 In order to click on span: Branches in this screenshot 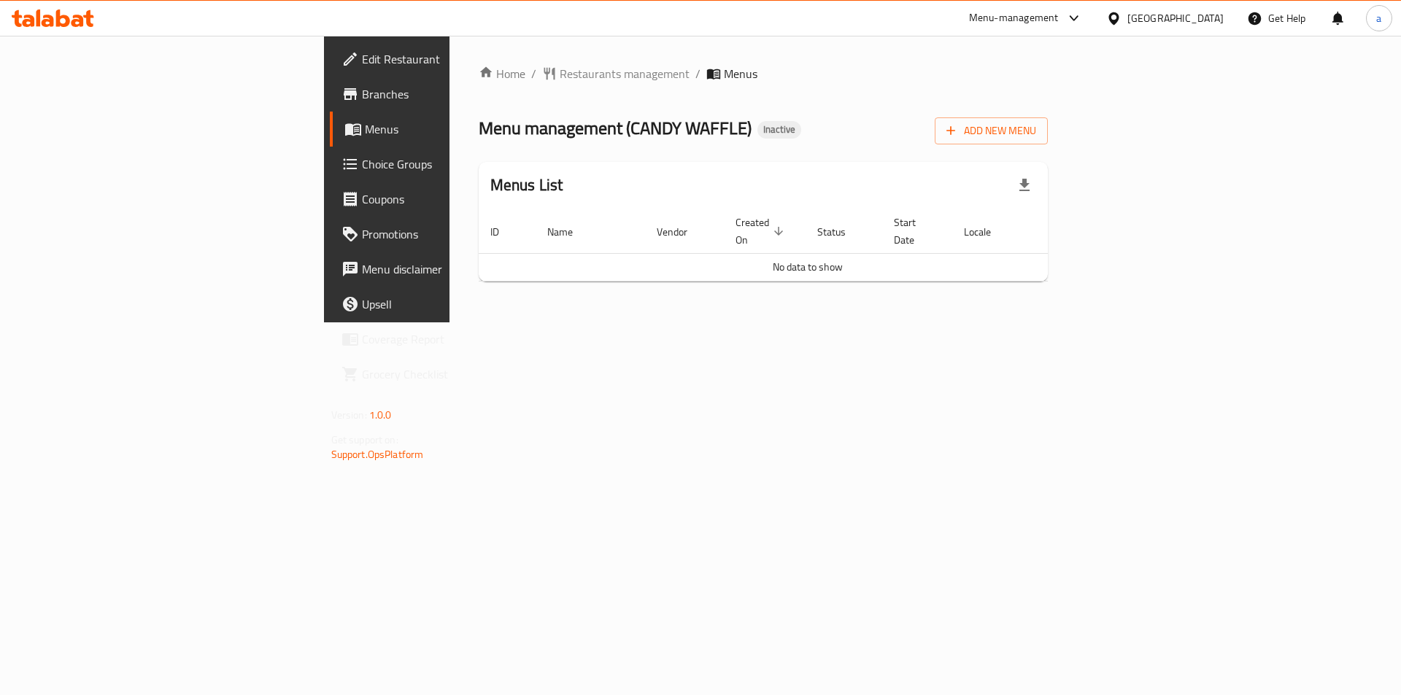, I will do `click(454, 94)`.